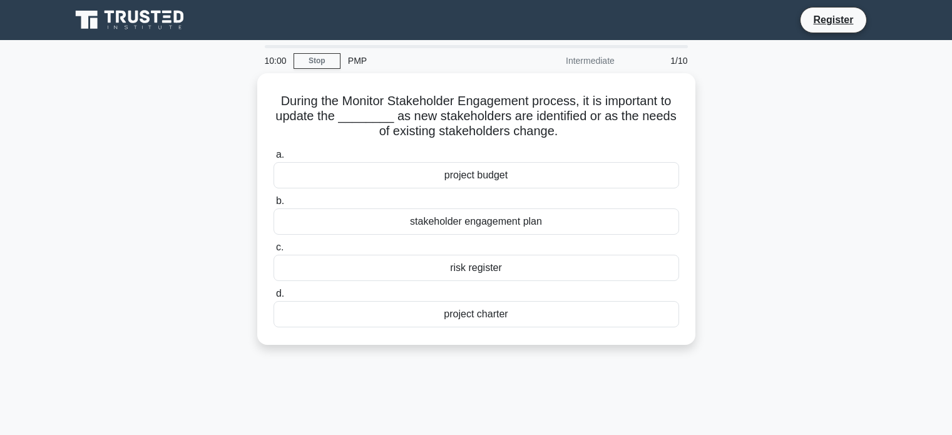  What do you see at coordinates (280, 293) in the screenshot?
I see `span: d.` at bounding box center [280, 293].